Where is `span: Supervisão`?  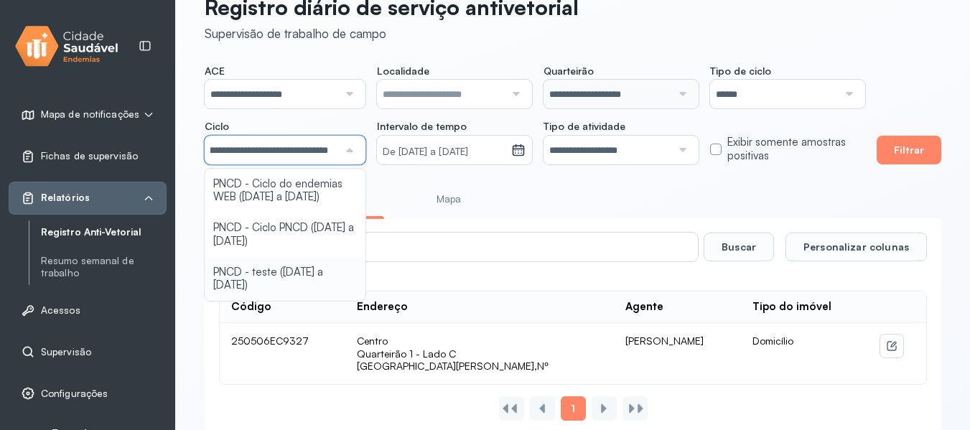
span: Supervisão is located at coordinates (66, 352).